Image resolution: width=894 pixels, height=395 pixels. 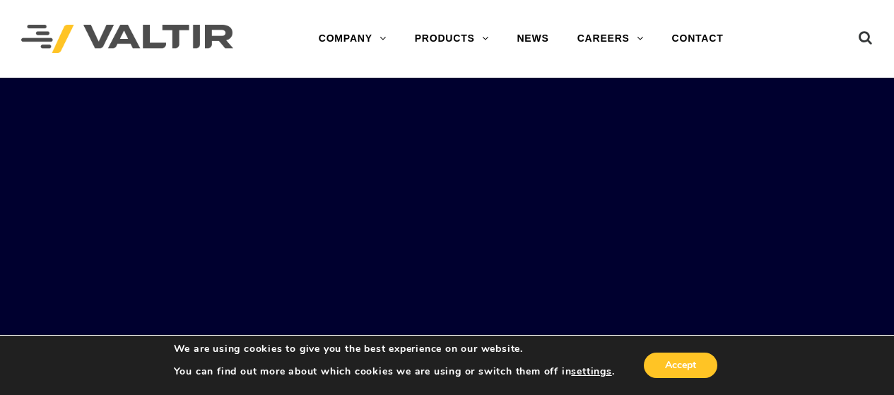 What do you see at coordinates (127, 39) in the screenshot?
I see `img: Valtir` at bounding box center [127, 39].